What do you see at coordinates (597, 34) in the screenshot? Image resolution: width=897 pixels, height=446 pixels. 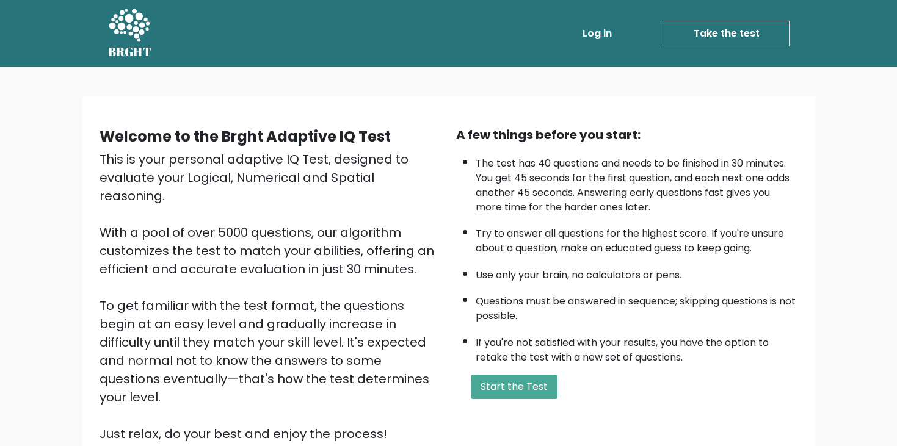 I see `a: Log in` at bounding box center [597, 34].